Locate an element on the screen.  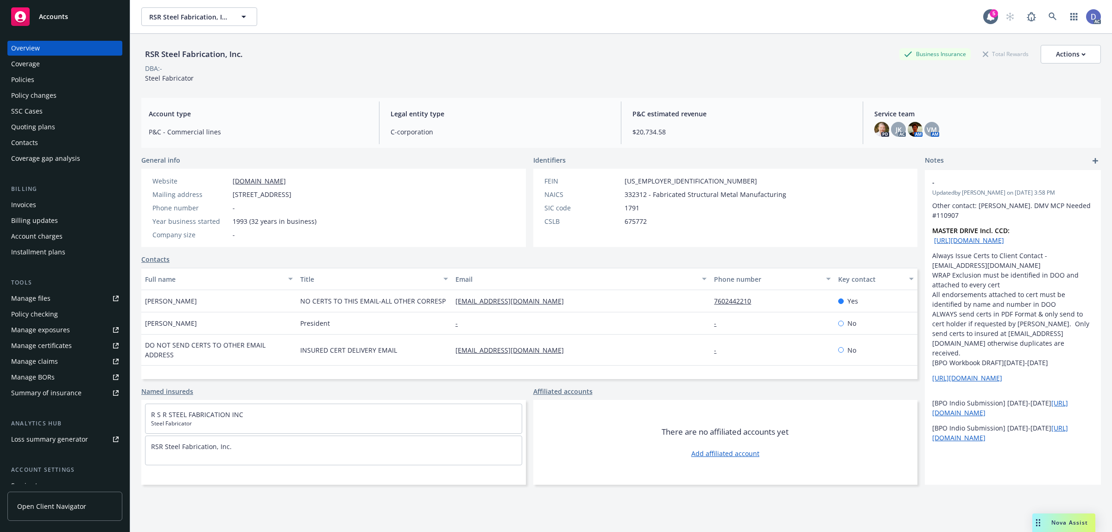
div: Billing is located at coordinates (65, 189).